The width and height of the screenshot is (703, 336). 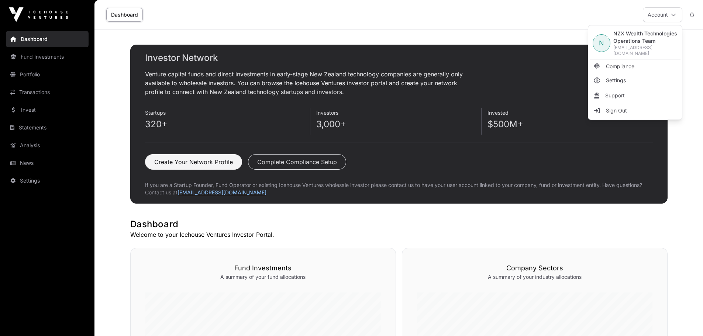 I want to click on span: Startups, so click(x=155, y=113).